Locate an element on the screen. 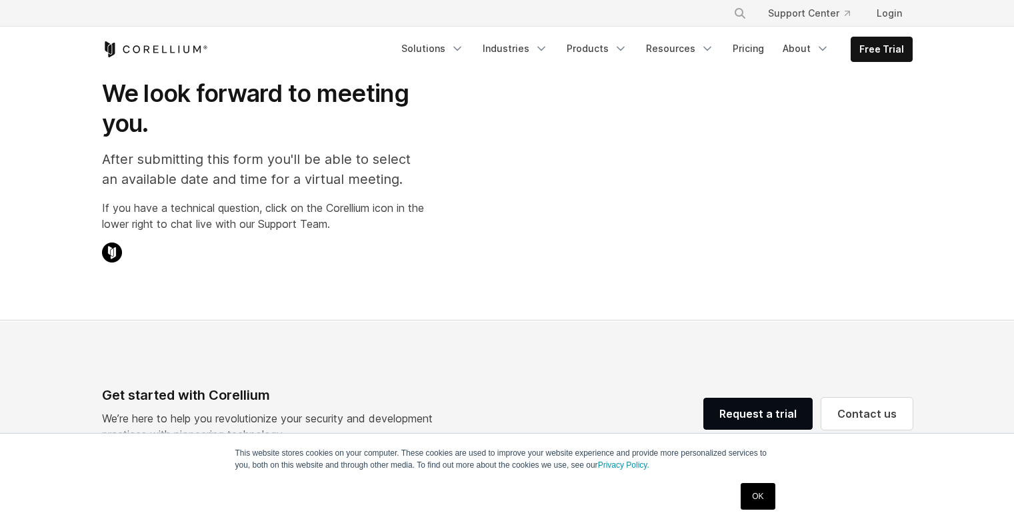 Image resolution: width=1014 pixels, height=527 pixels. p: After submitting this form you'll be able to select an available date and time for a virtual meet... is located at coordinates (263, 169).